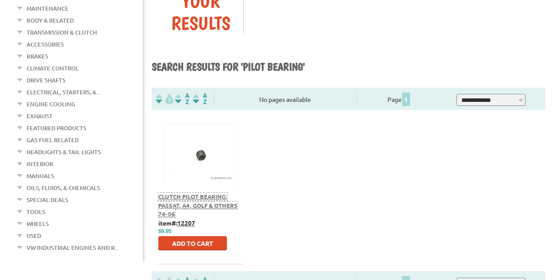 Image resolution: width=560 pixels, height=280 pixels. Describe the element at coordinates (40, 164) in the screenshot. I see `a: Interior` at that location.